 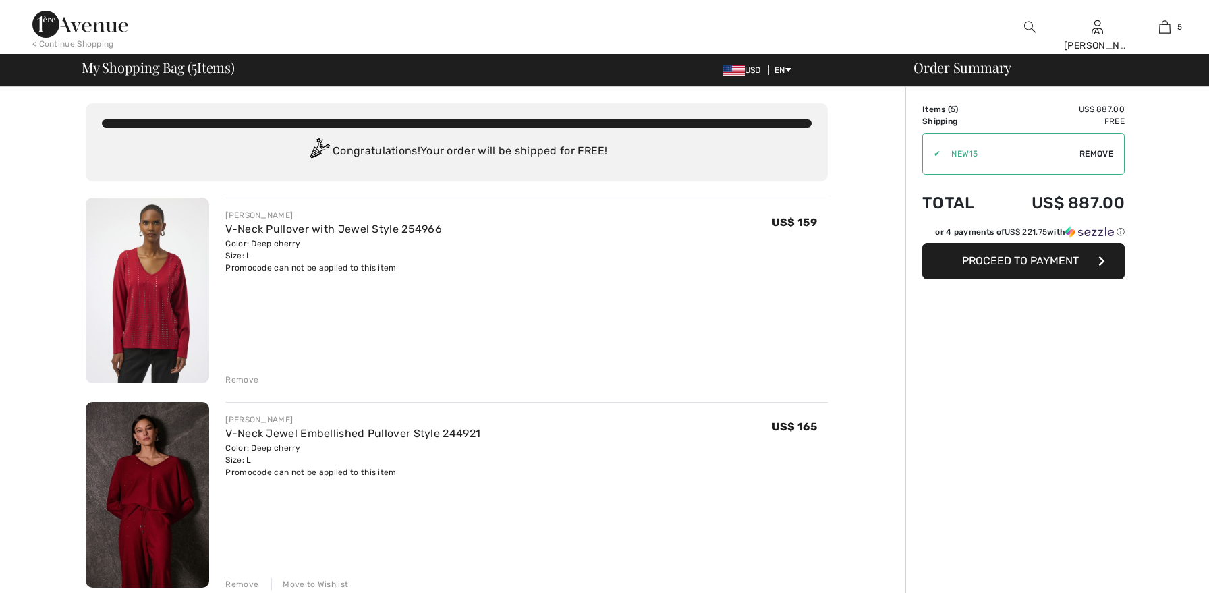 What do you see at coordinates (959, 121) in the screenshot?
I see `td: Shipping` at bounding box center [959, 121].